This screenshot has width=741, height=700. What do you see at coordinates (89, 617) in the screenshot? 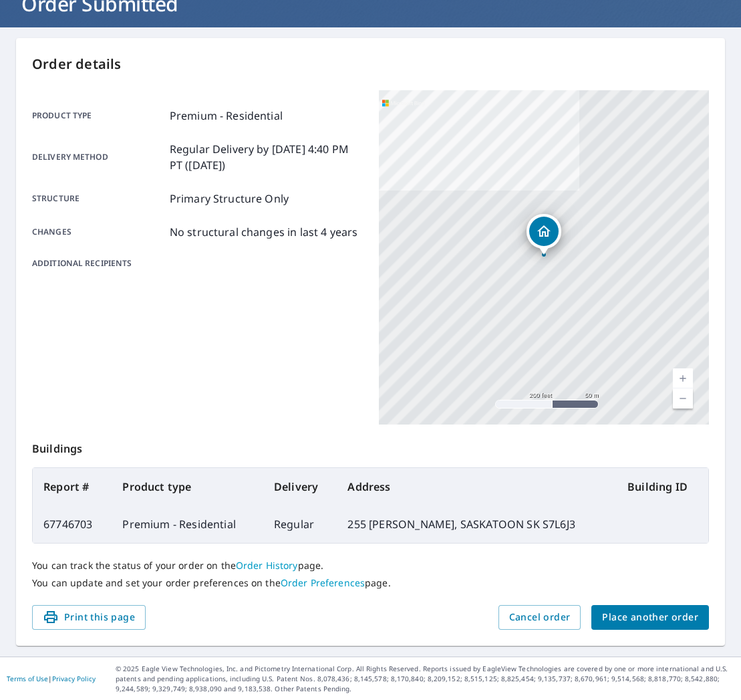
I see `span: Print this page` at bounding box center [89, 617].